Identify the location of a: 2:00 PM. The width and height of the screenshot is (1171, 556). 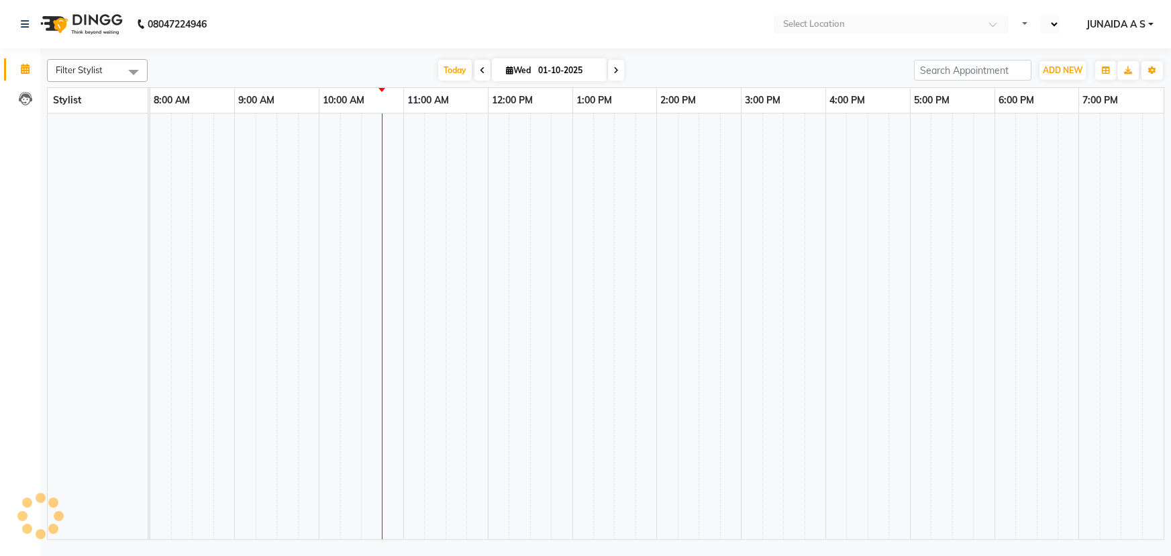
(678, 100).